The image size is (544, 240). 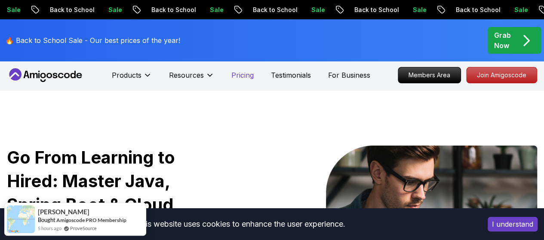 What do you see at coordinates (21, 219) in the screenshot?
I see `img: provesource social proof notification image` at bounding box center [21, 219].